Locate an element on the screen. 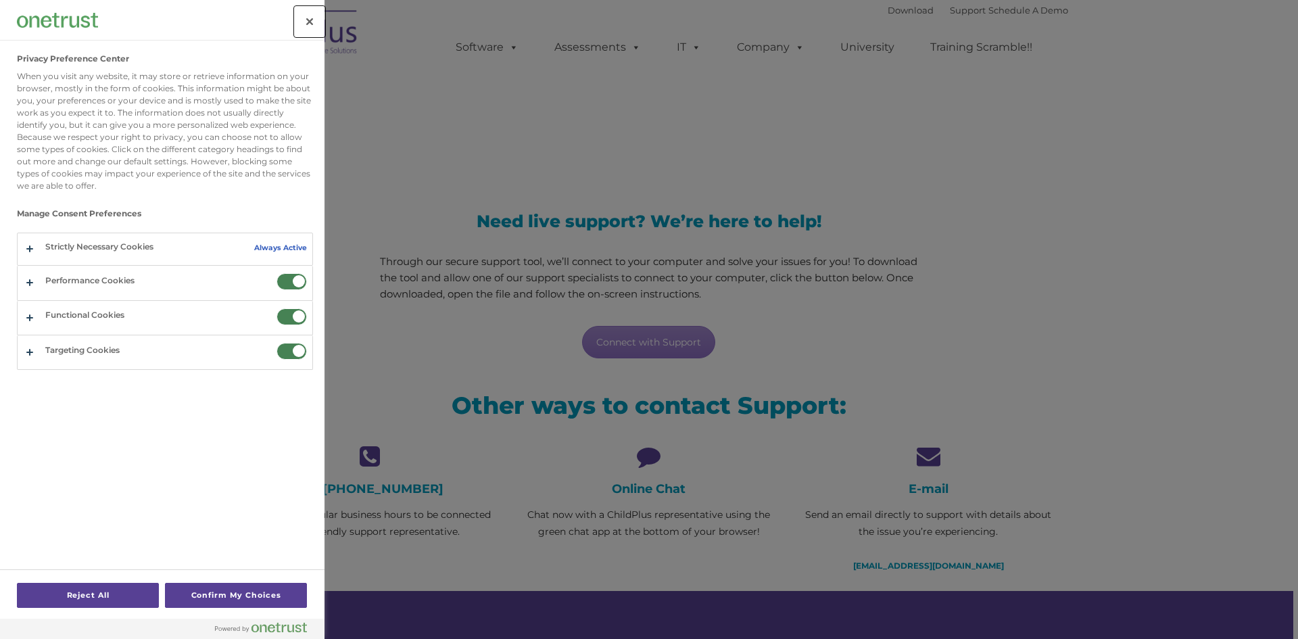 This screenshot has height=639, width=1298. button: Confirm My Choices is located at coordinates (236, 595).